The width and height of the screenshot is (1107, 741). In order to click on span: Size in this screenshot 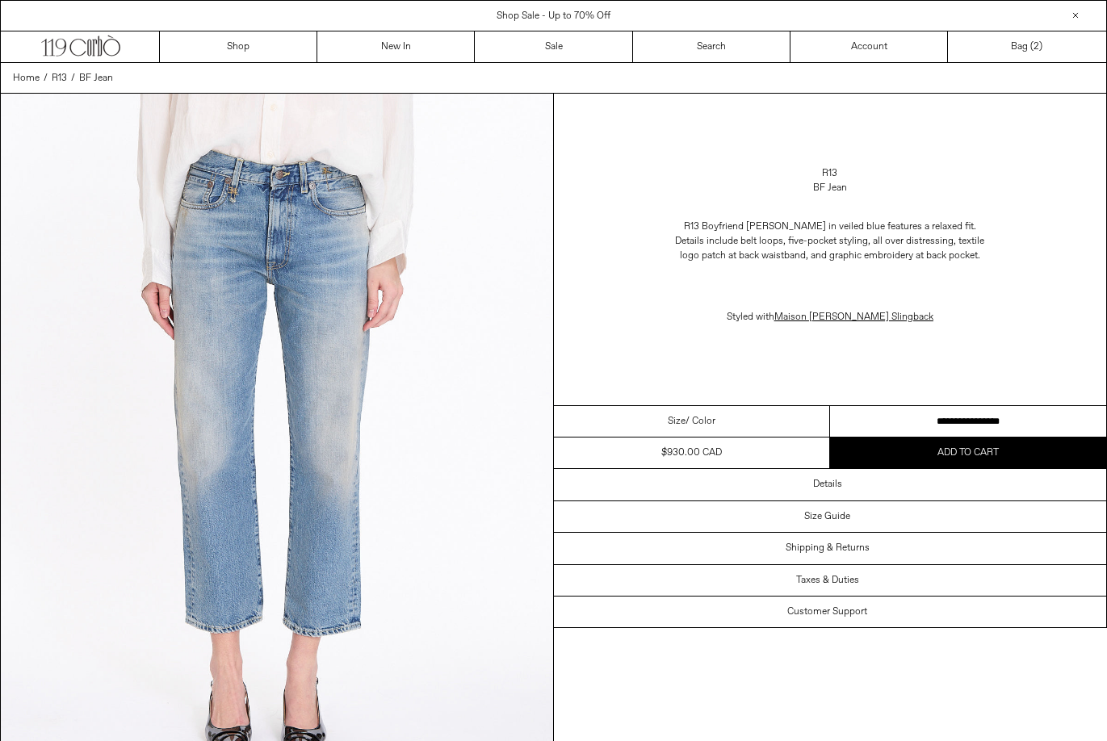, I will do `click(677, 422)`.